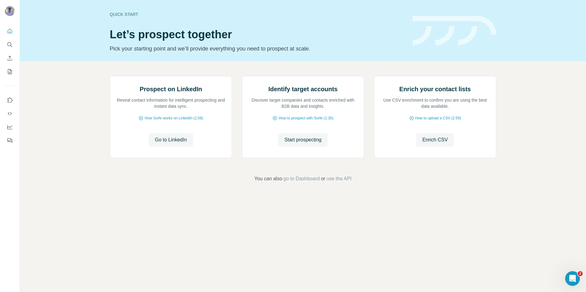 This screenshot has height=292, width=586. What do you see at coordinates (171, 140) in the screenshot?
I see `span: Go to LinkedIn` at bounding box center [171, 140].